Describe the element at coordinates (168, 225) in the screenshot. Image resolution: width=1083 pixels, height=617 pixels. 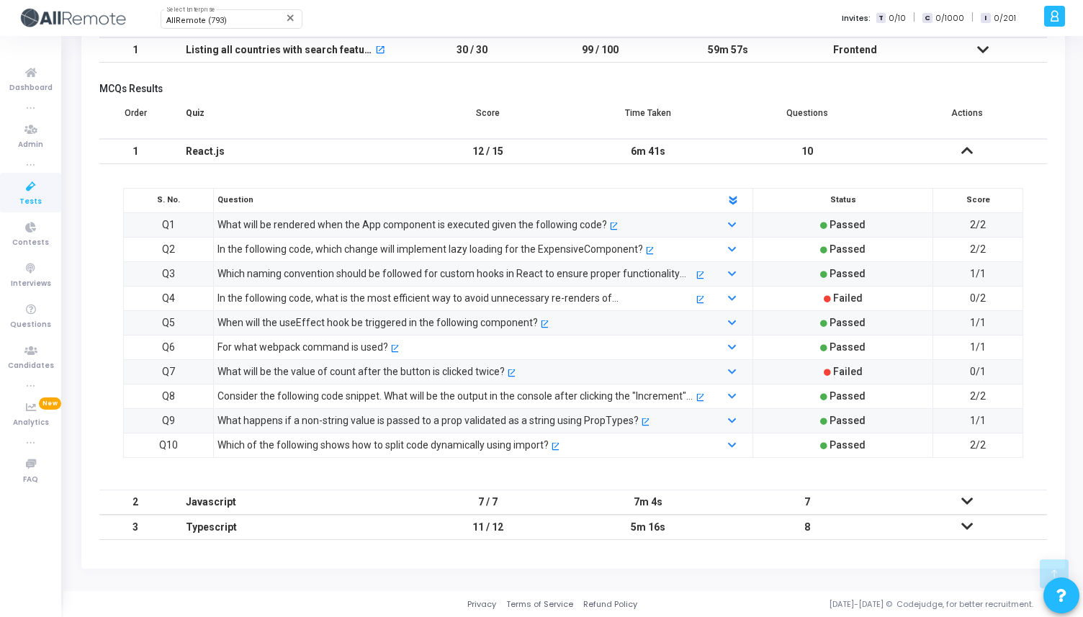
I see `td: Q1` at that location.